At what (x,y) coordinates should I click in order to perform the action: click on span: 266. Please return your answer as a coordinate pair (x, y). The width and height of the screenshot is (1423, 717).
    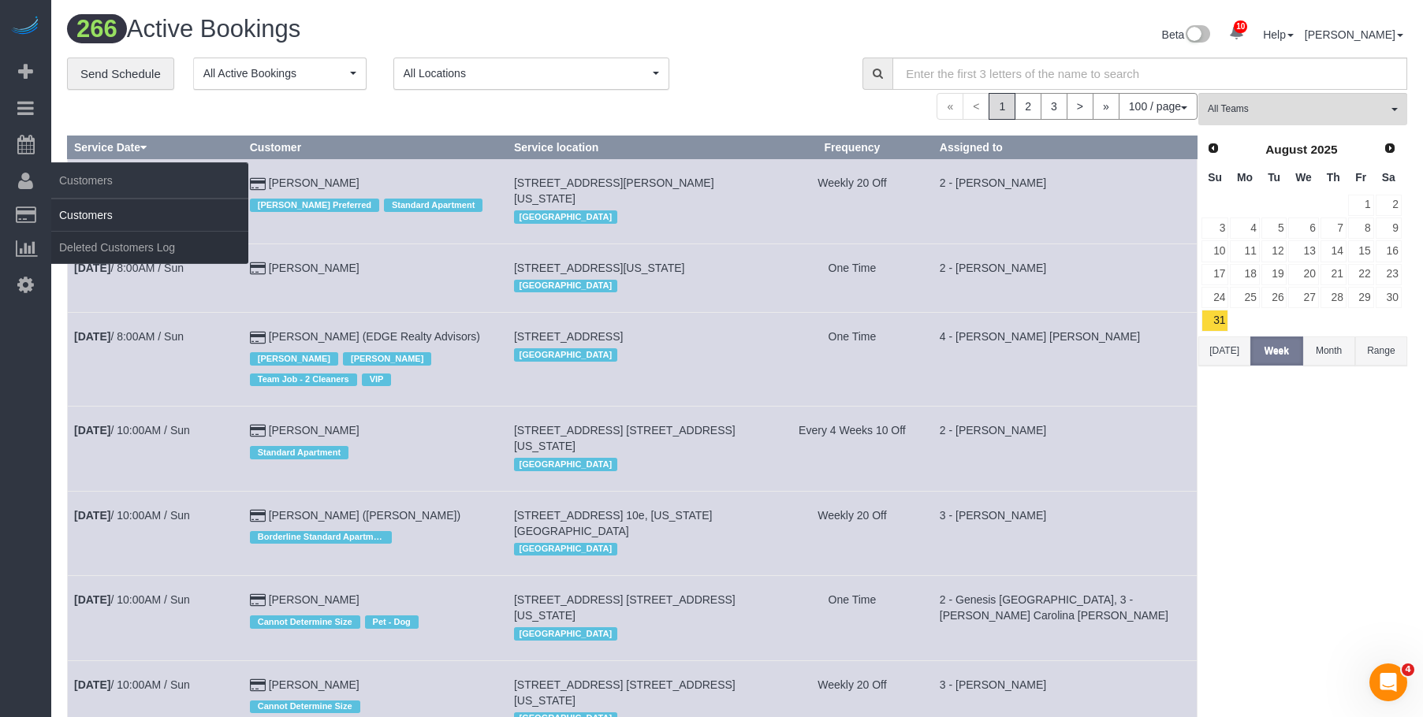
    Looking at the image, I should click on (97, 28).